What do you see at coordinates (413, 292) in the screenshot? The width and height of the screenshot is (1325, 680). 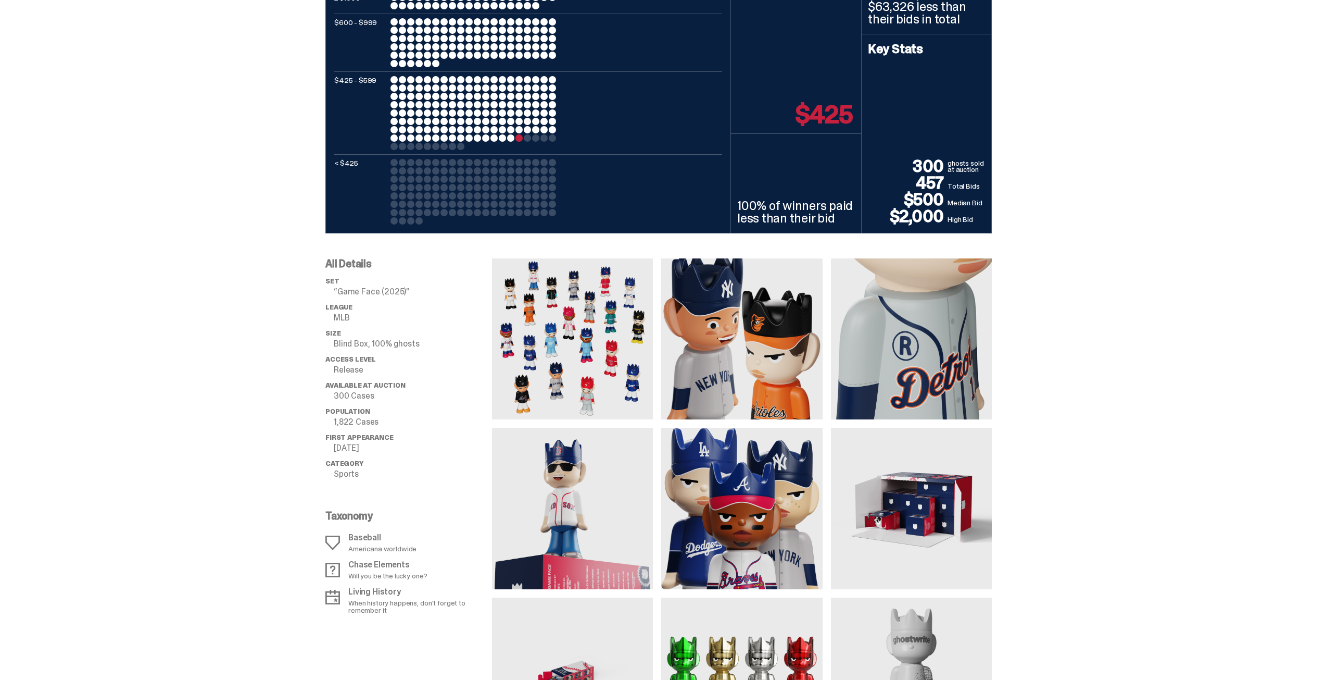 I see `p: “Game Face (2025)”` at bounding box center [413, 292].